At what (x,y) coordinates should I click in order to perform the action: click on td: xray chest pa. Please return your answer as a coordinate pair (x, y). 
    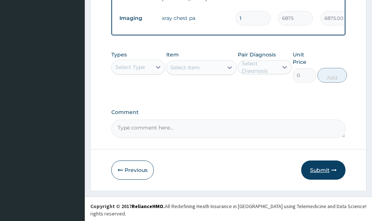
    Looking at the image, I should click on (195, 18).